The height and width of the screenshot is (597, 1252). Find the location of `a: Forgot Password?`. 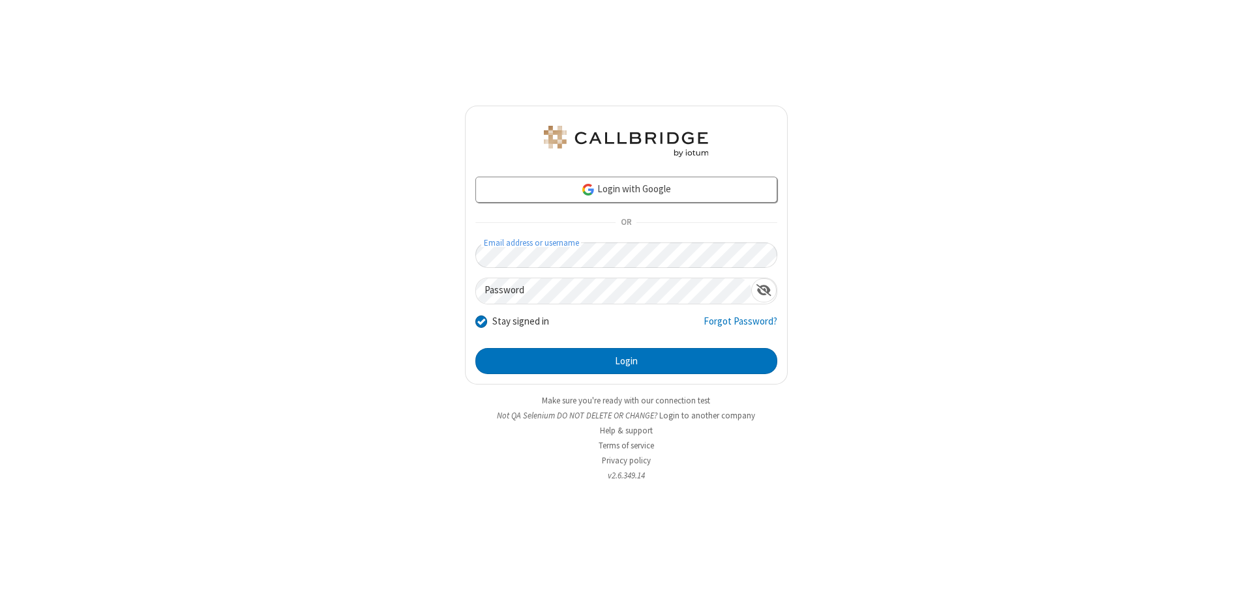

a: Forgot Password? is located at coordinates (740, 327).